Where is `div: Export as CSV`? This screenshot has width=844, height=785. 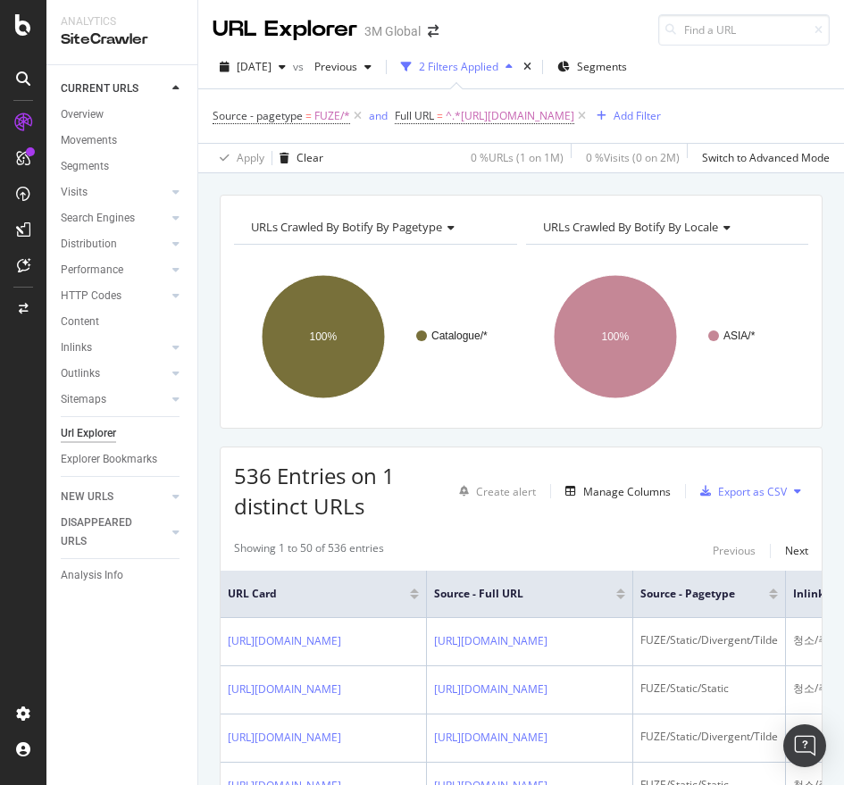 div: Export as CSV is located at coordinates (752, 491).